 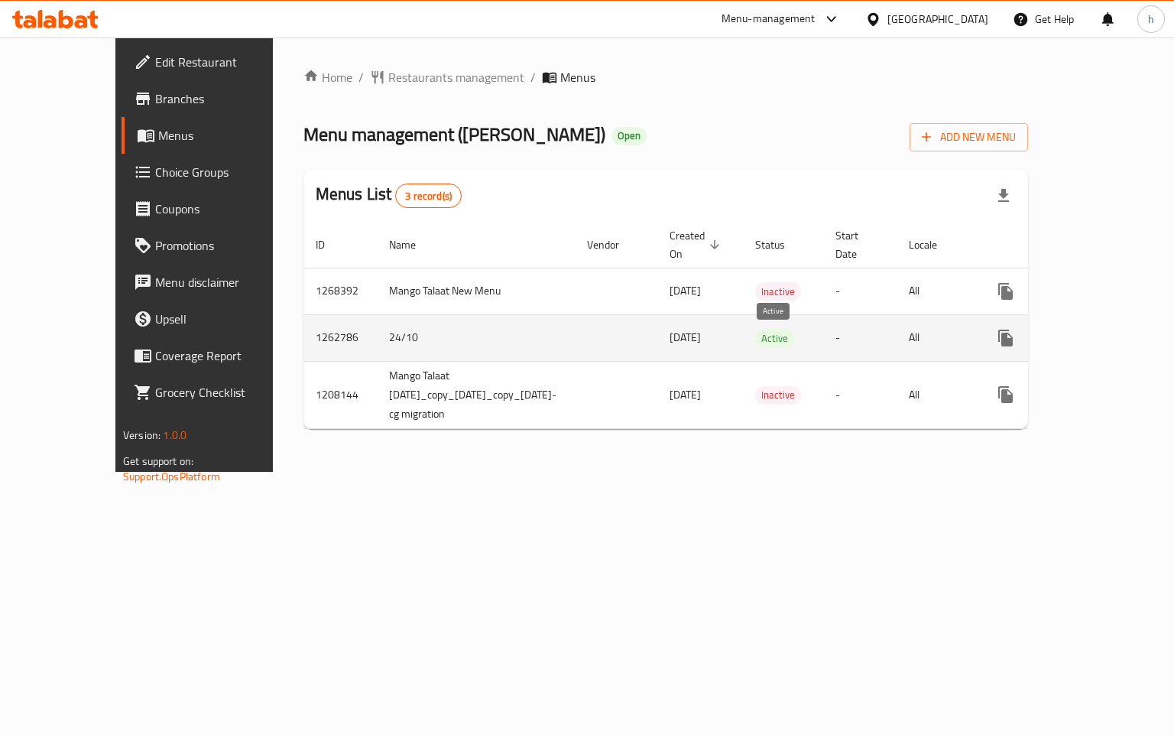 I want to click on span: Promotions, so click(x=227, y=245).